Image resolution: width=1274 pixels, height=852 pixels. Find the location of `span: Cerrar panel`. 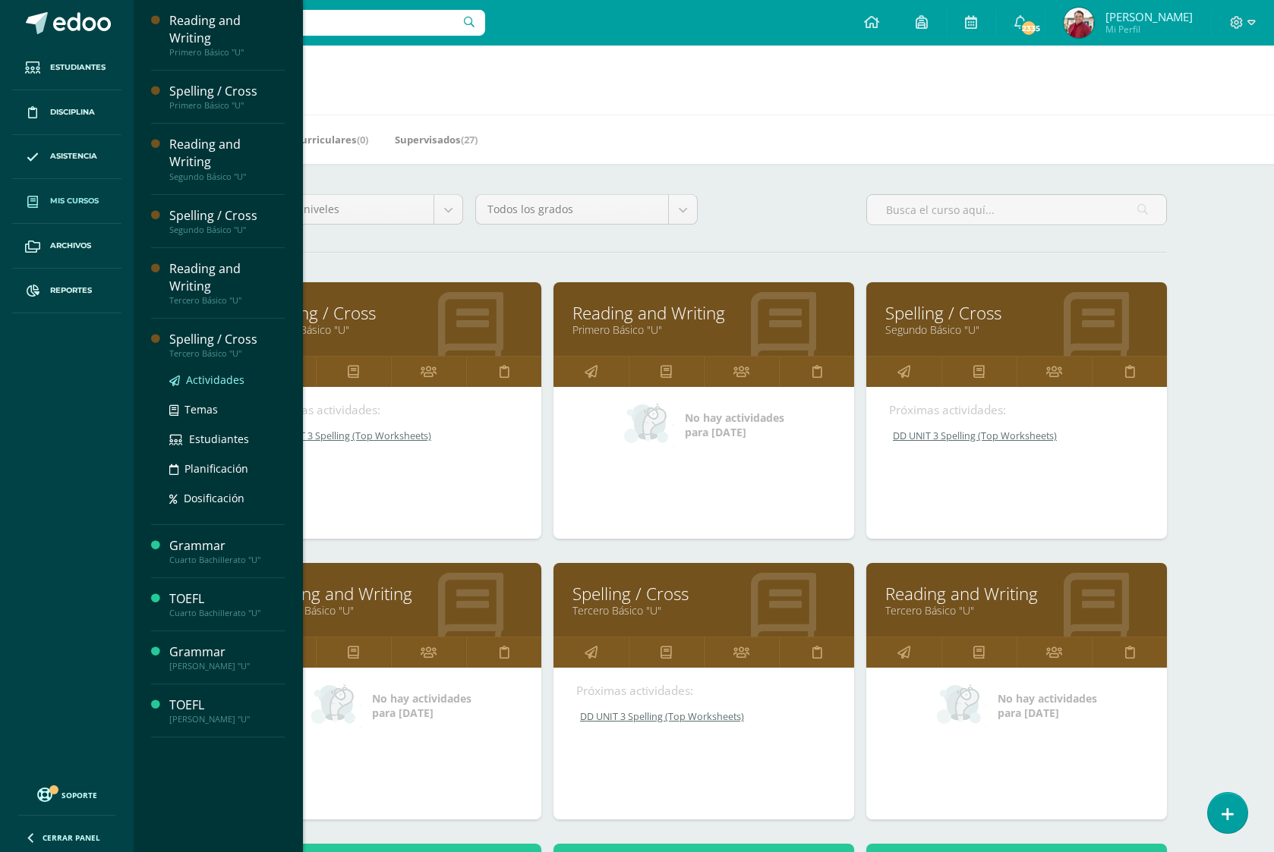

span: Cerrar panel is located at coordinates (71, 838).